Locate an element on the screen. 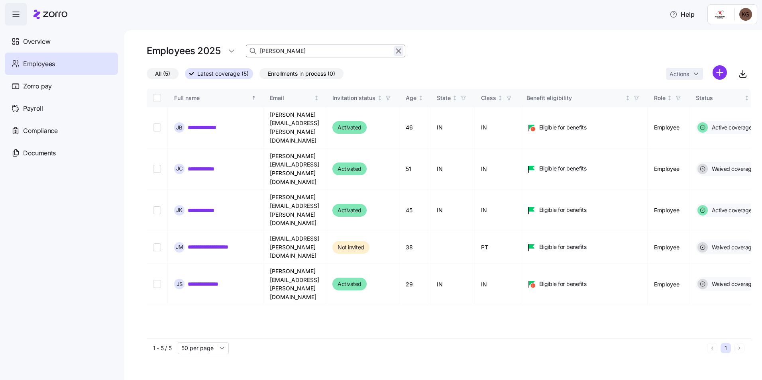  a: Payroll is located at coordinates (61, 108).